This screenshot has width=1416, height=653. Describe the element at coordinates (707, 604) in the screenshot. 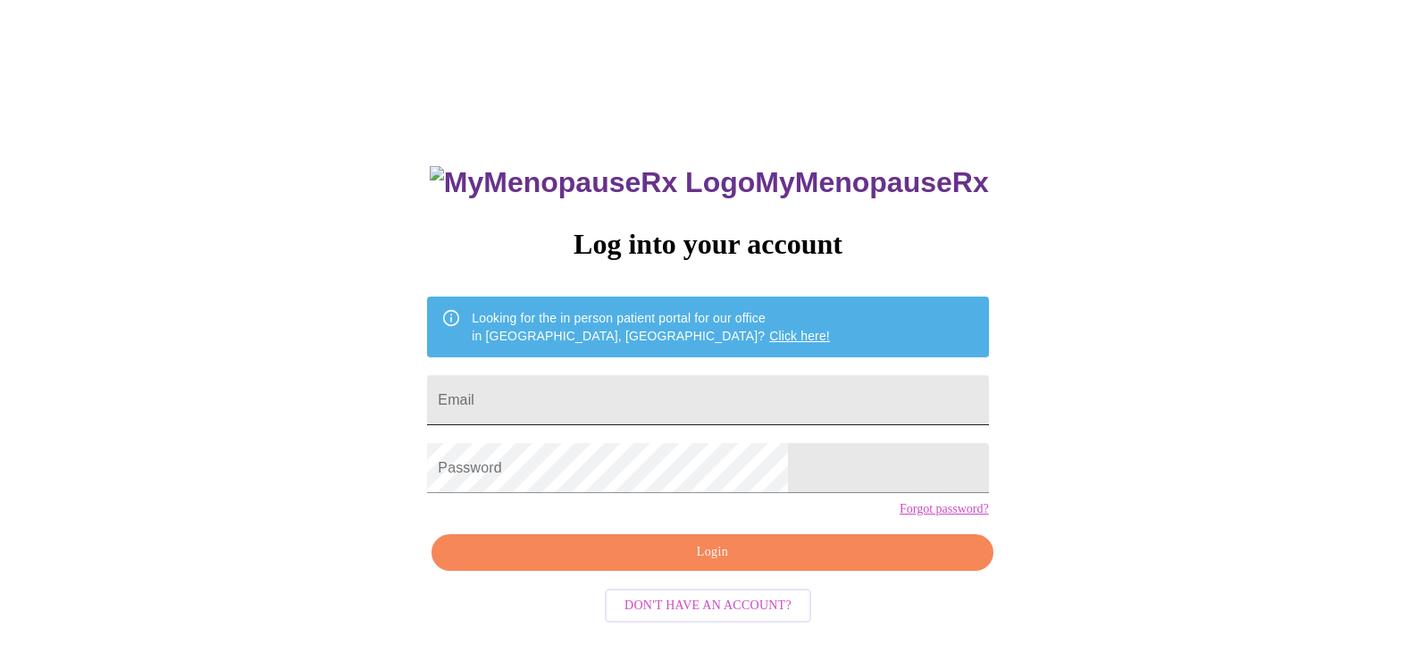

I see `a: Don't have an account?` at that location.